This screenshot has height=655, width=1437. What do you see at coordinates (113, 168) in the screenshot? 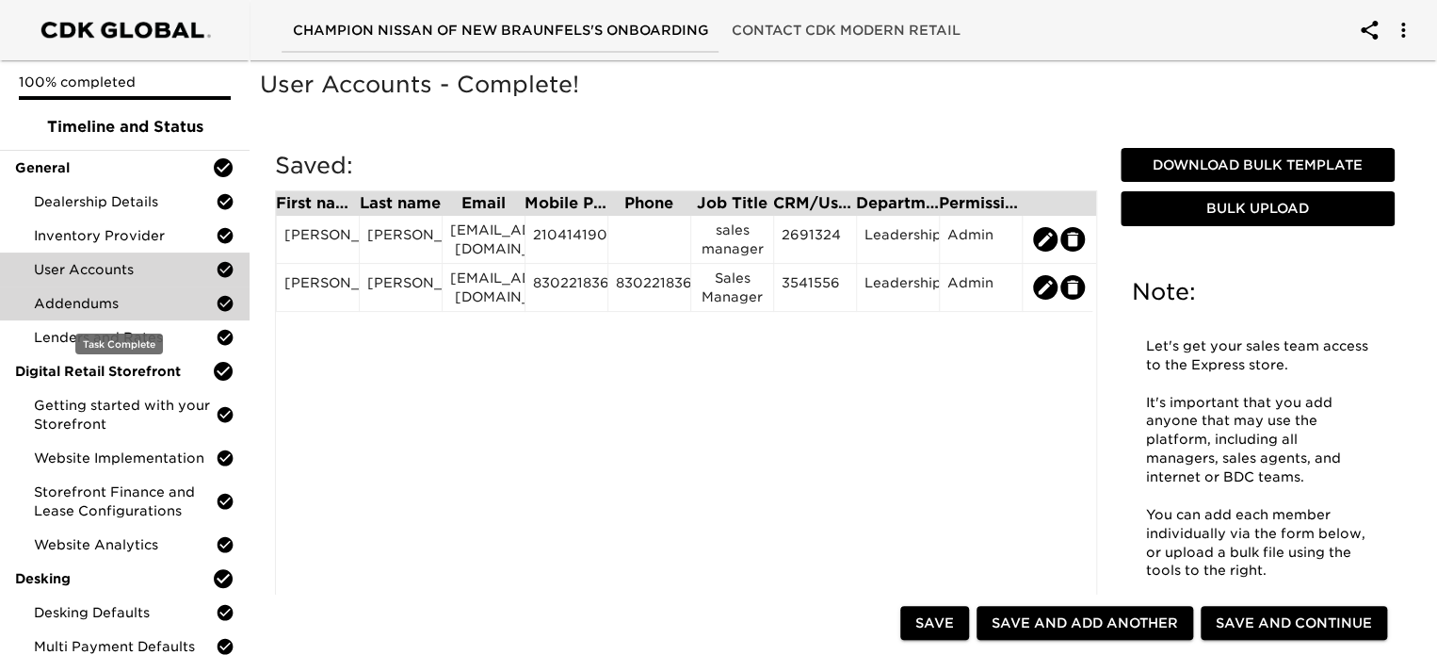
I see `span: General` at bounding box center [113, 168].